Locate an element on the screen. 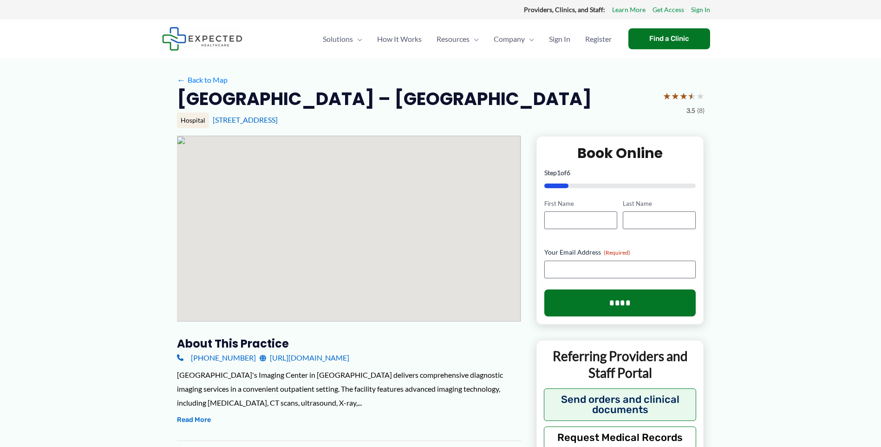 This screenshot has height=447, width=881. a: SolutionsMenu Toggle is located at coordinates (342, 39).